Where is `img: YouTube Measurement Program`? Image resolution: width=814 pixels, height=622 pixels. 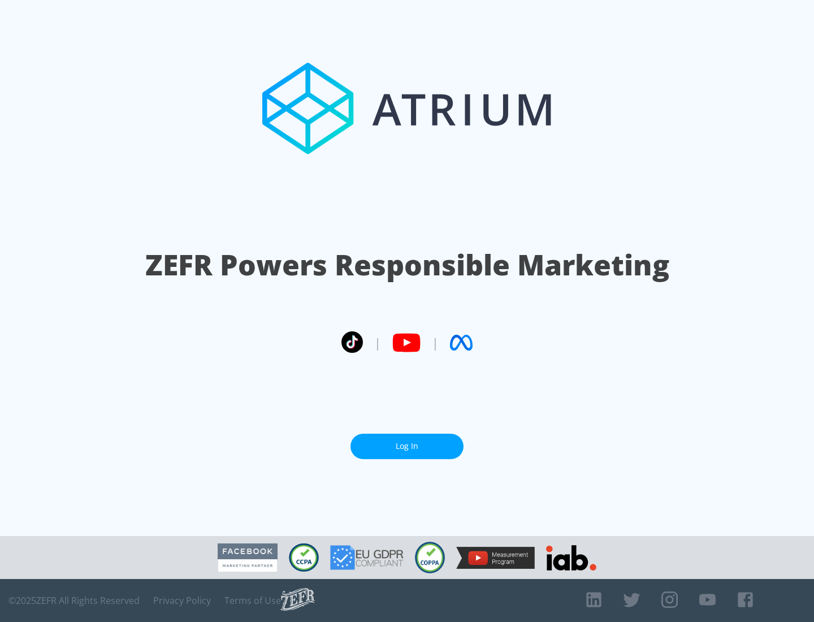 img: YouTube Measurement Program is located at coordinates (495, 558).